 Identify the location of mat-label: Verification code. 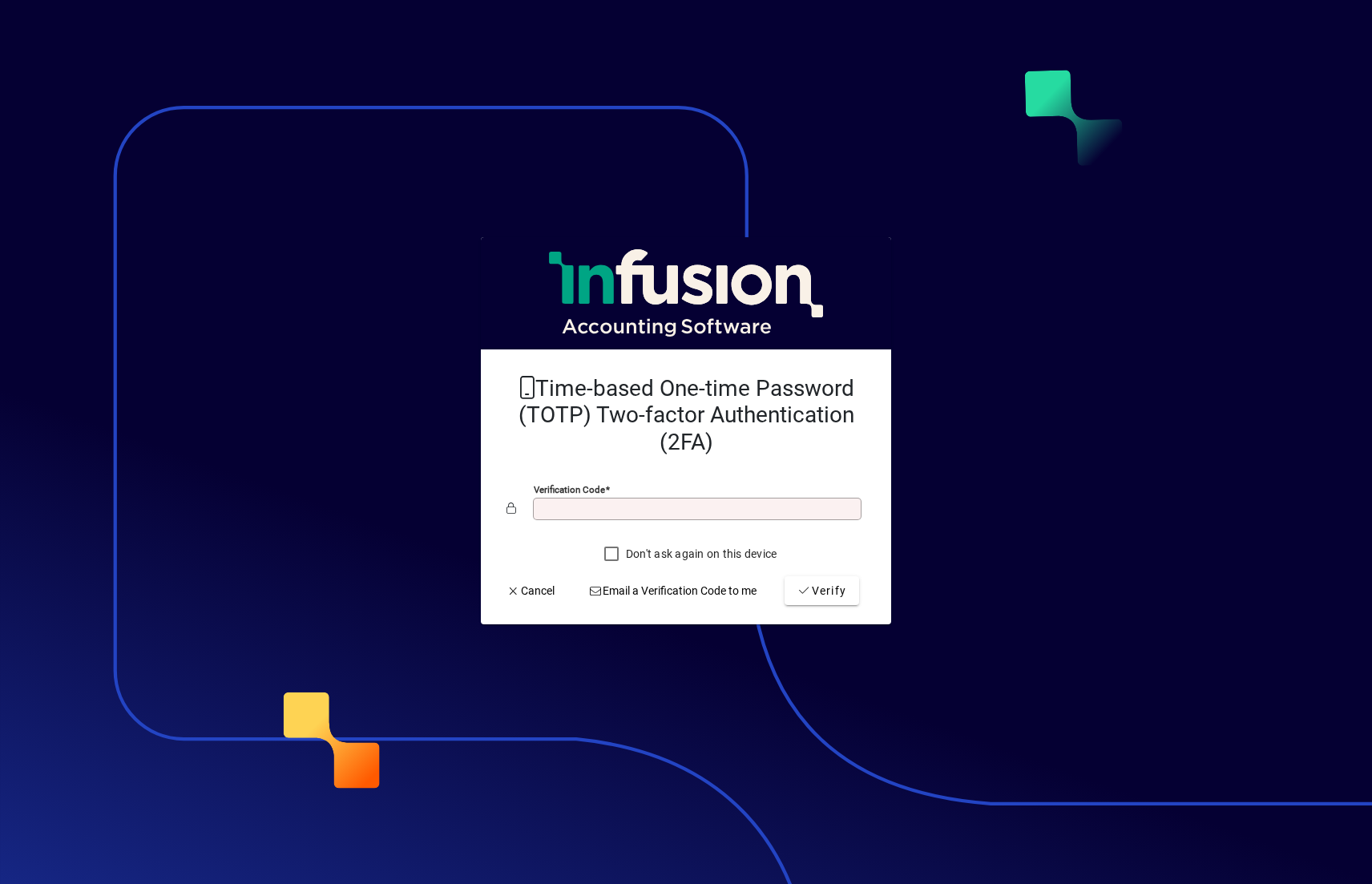
(569, 490).